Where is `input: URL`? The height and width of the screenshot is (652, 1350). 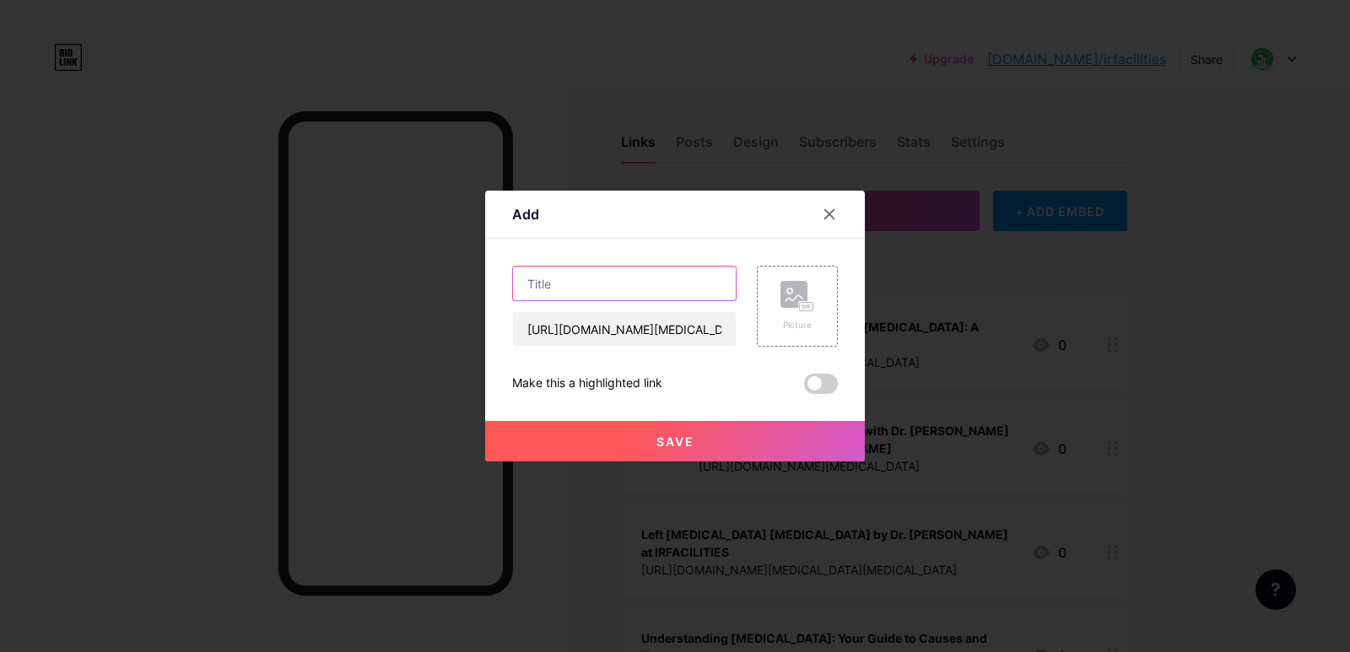 input: URL is located at coordinates (625, 329).